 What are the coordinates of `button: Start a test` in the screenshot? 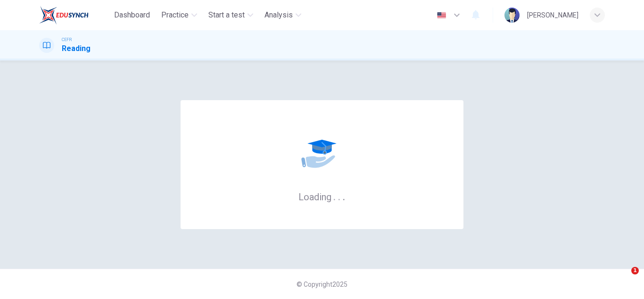 It's located at (231, 15).